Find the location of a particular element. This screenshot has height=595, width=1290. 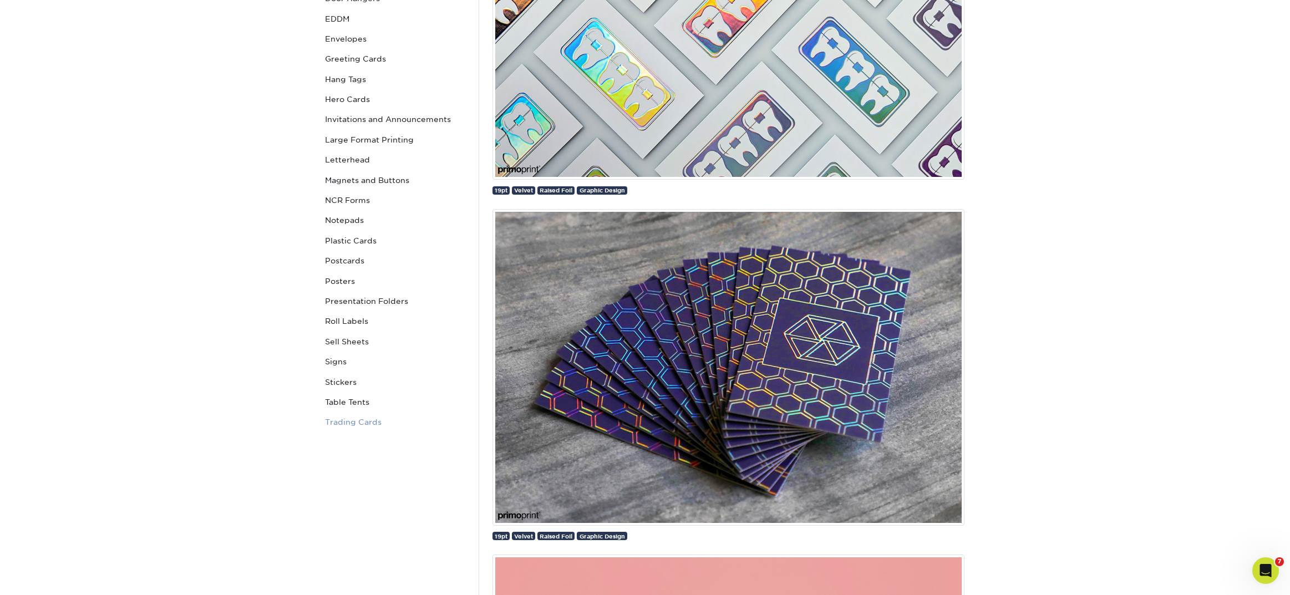

a: Table Tents is located at coordinates (395, 402).